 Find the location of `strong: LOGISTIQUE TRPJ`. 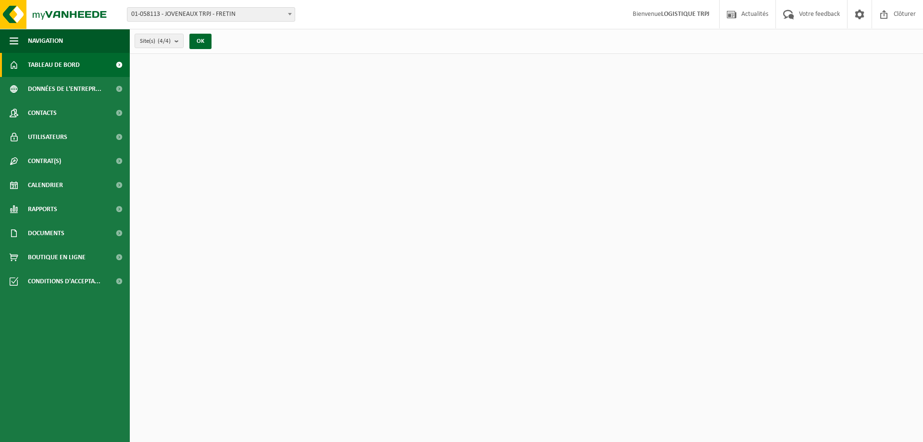

strong: LOGISTIQUE TRPJ is located at coordinates (685, 14).